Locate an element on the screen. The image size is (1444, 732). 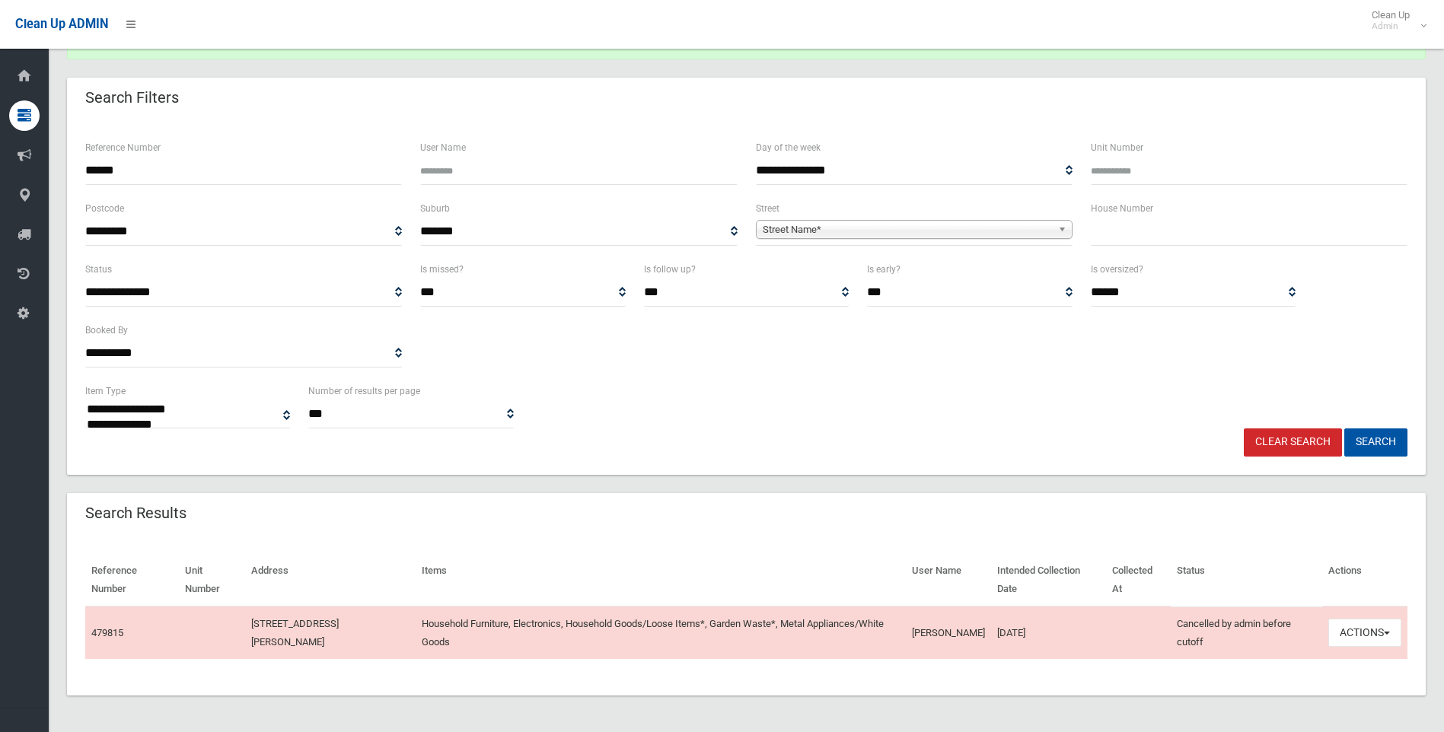
th: Unit Number is located at coordinates (212, 580).